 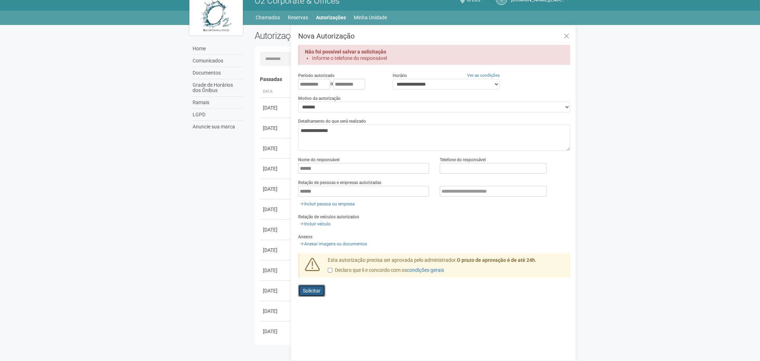 I want to click on span: Solicitar, so click(x=311, y=290).